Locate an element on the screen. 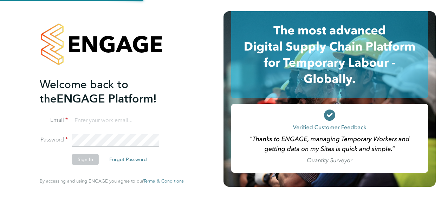 Image resolution: width=447 pixels, height=198 pixels. span: By accessing and using ENGAGE you agree to our is located at coordinates (112, 181).